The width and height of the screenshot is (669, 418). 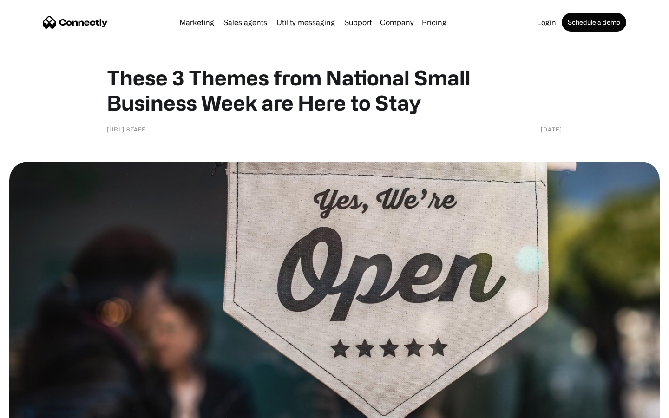 I want to click on ul: Language list, so click(x=37, y=408).